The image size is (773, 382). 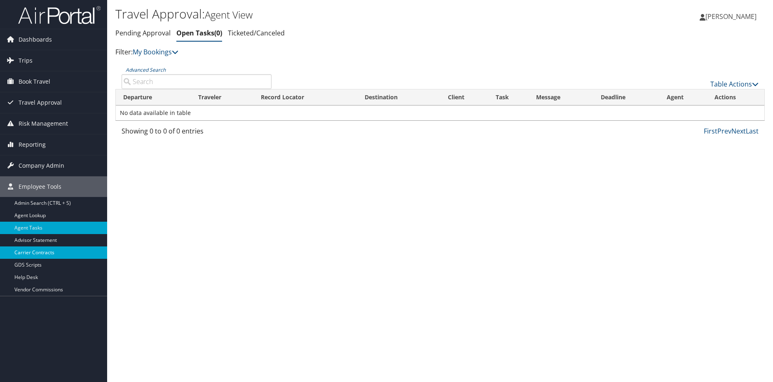 I want to click on a: Open Tasks0, so click(x=199, y=33).